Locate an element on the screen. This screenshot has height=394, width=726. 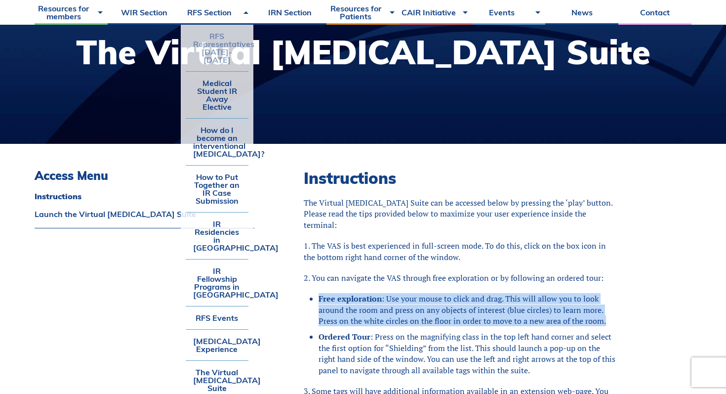
a: RFS Events is located at coordinates (217, 318).